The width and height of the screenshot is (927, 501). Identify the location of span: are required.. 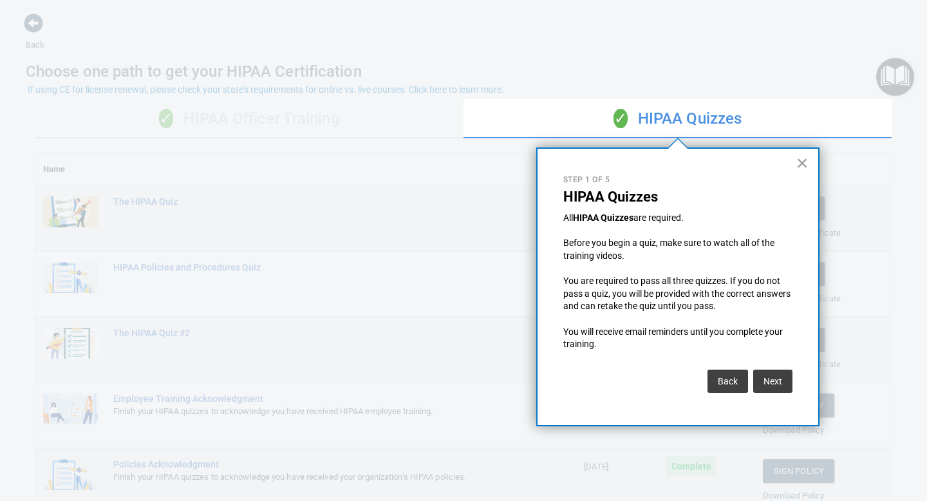
(658, 218).